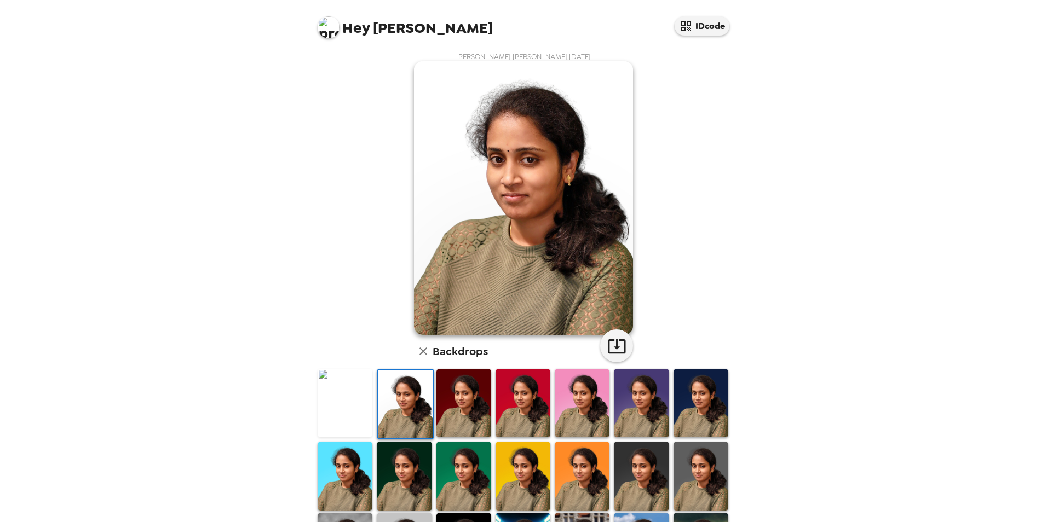  What do you see at coordinates (356, 28) in the screenshot?
I see `span: Hey` at bounding box center [356, 28].